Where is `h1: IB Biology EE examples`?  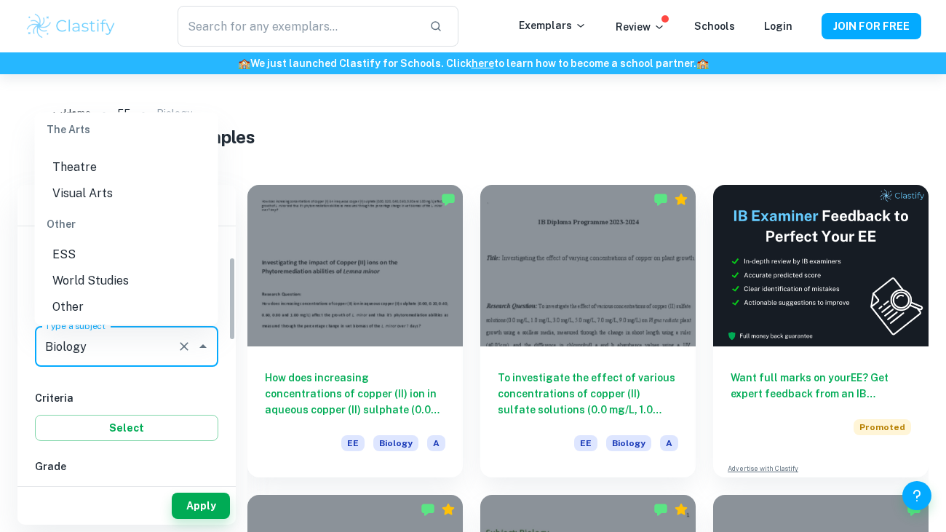 h1: IB Biology EE examples is located at coordinates (473, 137).